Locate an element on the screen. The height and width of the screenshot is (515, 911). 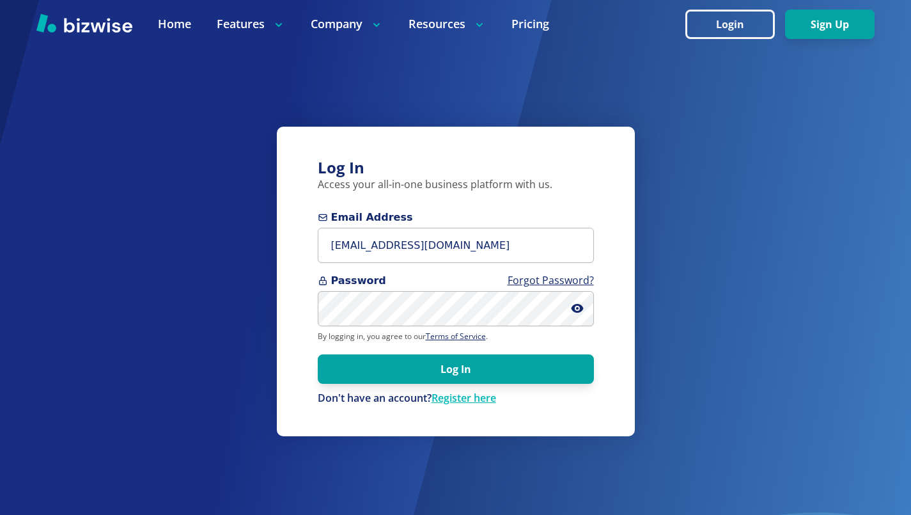
a: Pricing is located at coordinates (530, 24).